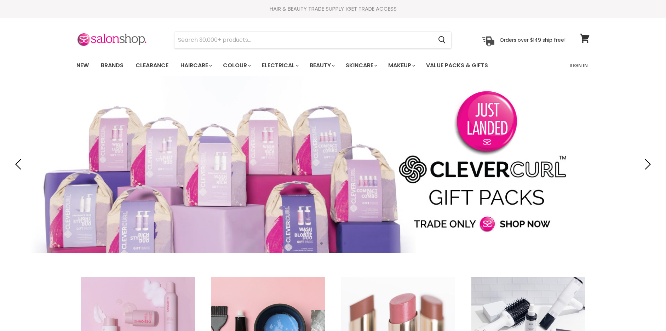  What do you see at coordinates (442, 40) in the screenshot?
I see `button: Search` at bounding box center [442, 40].